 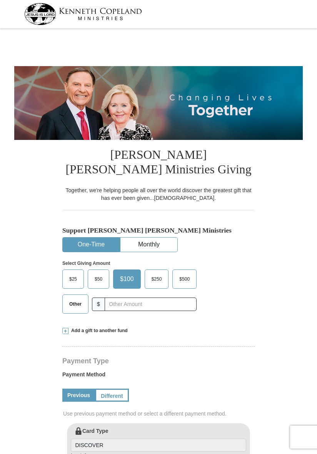 I want to click on h4: Payment Type, so click(x=158, y=361).